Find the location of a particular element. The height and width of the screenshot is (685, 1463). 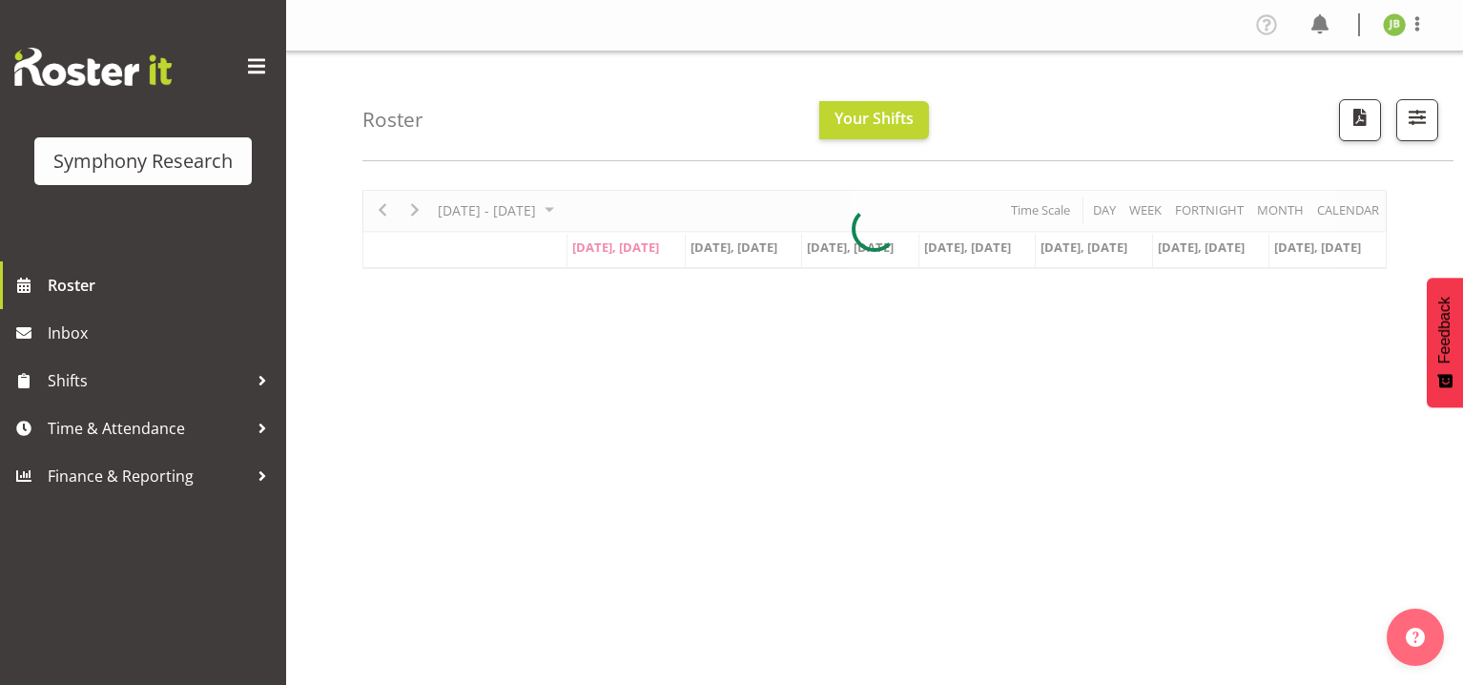

span: Inbox is located at coordinates (162, 333).